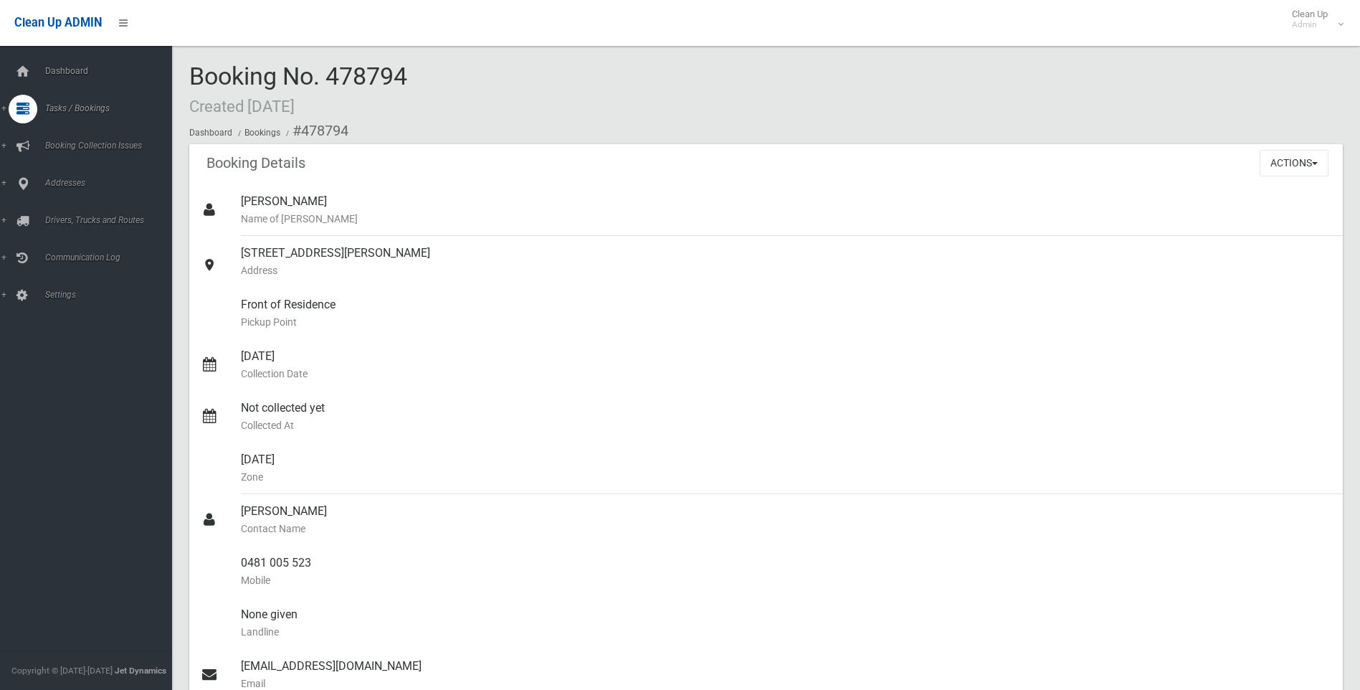  Describe the element at coordinates (786, 632) in the screenshot. I see `small: Landline` at that location.